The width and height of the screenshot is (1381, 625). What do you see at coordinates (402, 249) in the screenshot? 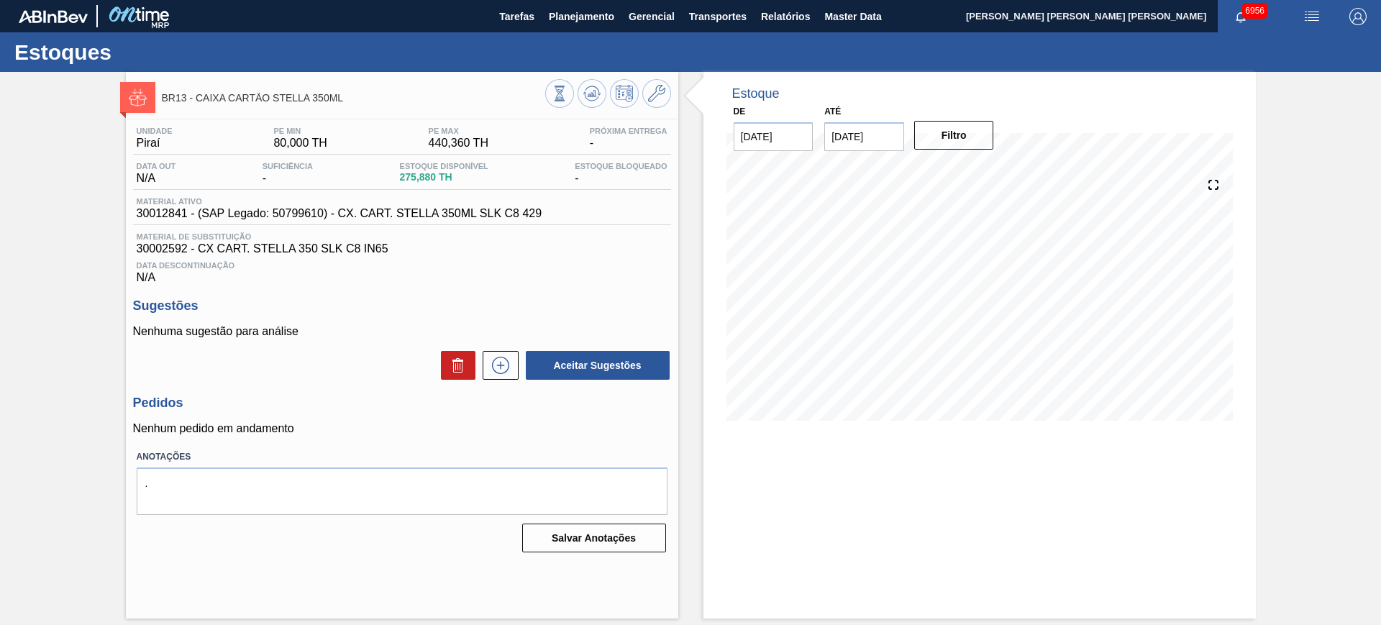
I see `span: 30002592 - CX CART. STELLA 350 SLK C8 IN65` at bounding box center [402, 249].